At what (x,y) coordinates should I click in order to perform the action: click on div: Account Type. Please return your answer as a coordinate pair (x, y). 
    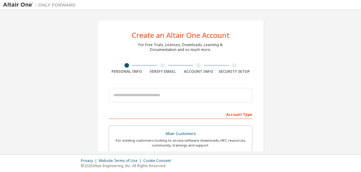
    Looking at the image, I should click on (181, 114).